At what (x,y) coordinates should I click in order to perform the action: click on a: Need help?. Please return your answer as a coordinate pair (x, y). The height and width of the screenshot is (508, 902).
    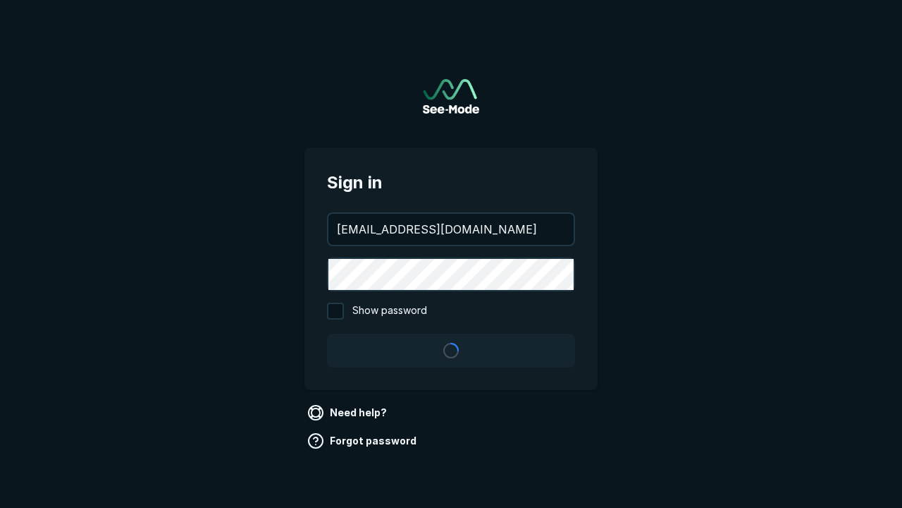
    Looking at the image, I should click on (348, 412).